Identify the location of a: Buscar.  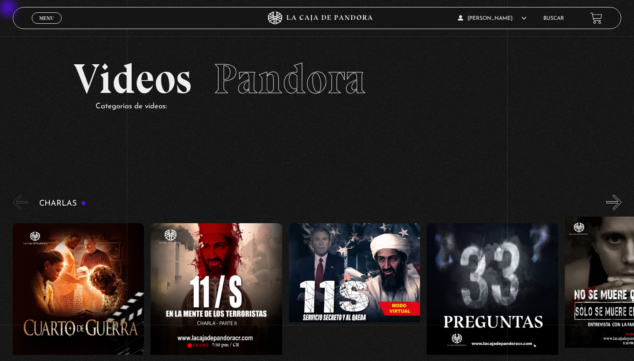
(553, 18).